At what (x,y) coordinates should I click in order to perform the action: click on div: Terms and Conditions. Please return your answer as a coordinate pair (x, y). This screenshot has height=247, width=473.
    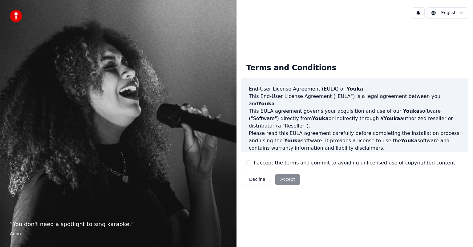
    Looking at the image, I should click on (291, 68).